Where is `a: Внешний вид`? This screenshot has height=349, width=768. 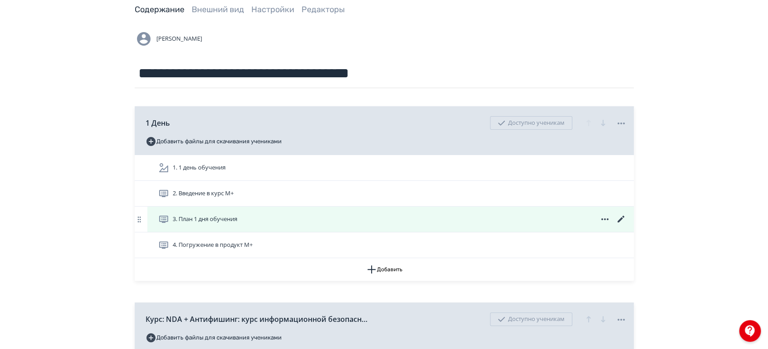 a: Внешний вид is located at coordinates (218, 9).